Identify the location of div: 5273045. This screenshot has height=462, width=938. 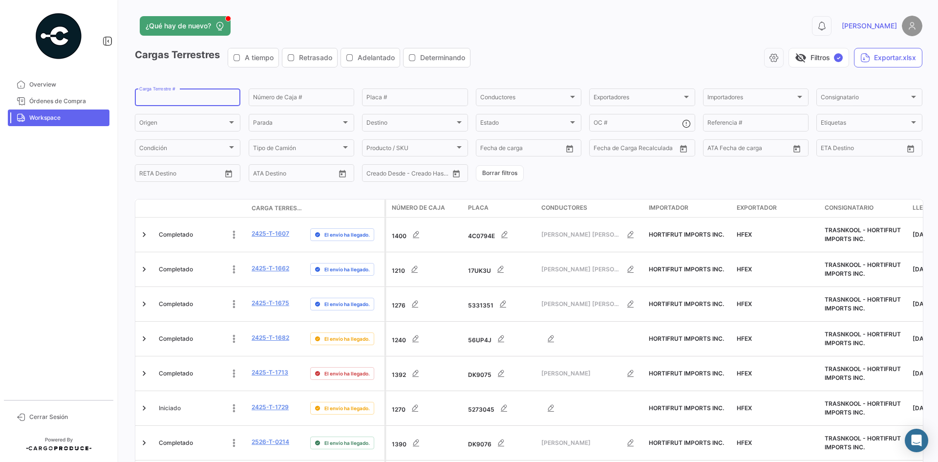
(501, 408).